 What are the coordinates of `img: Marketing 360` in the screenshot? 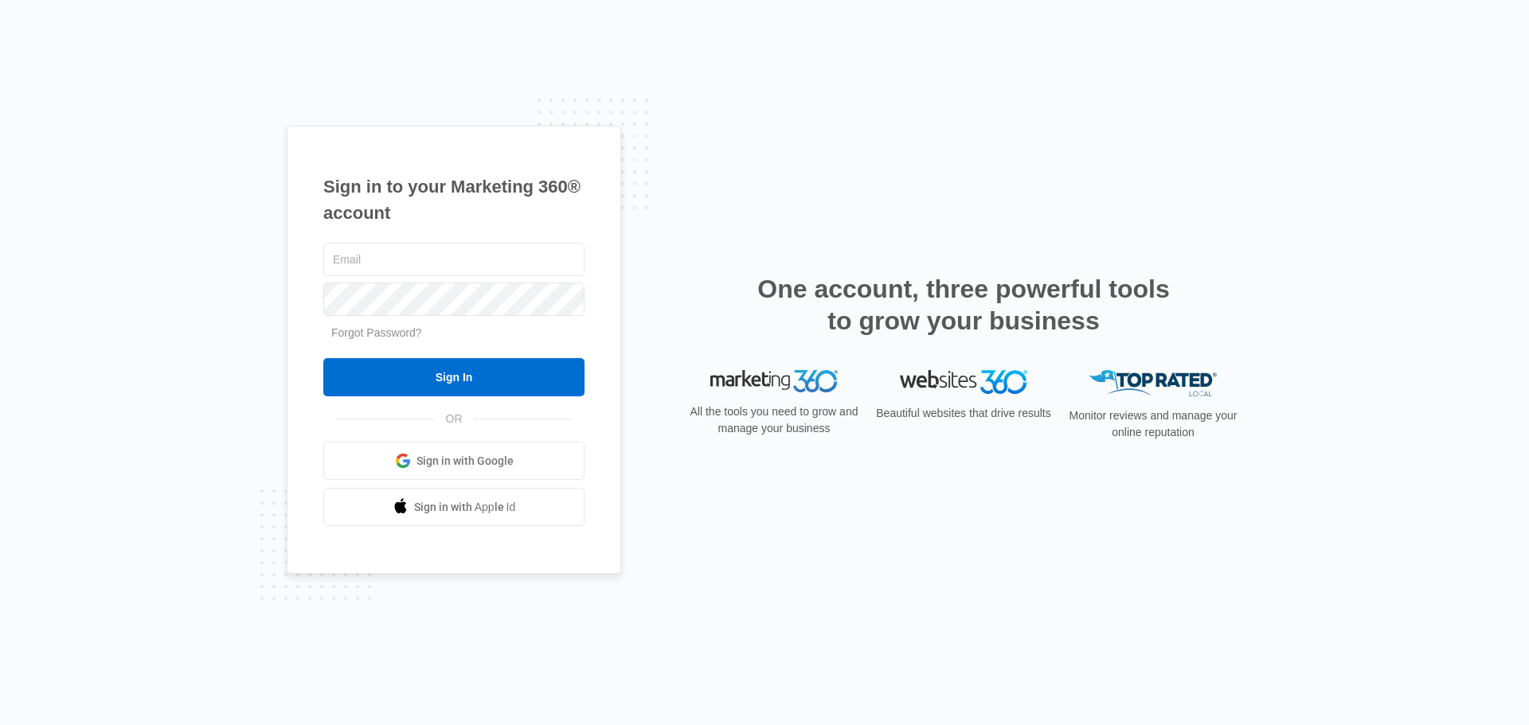 It's located at (774, 381).